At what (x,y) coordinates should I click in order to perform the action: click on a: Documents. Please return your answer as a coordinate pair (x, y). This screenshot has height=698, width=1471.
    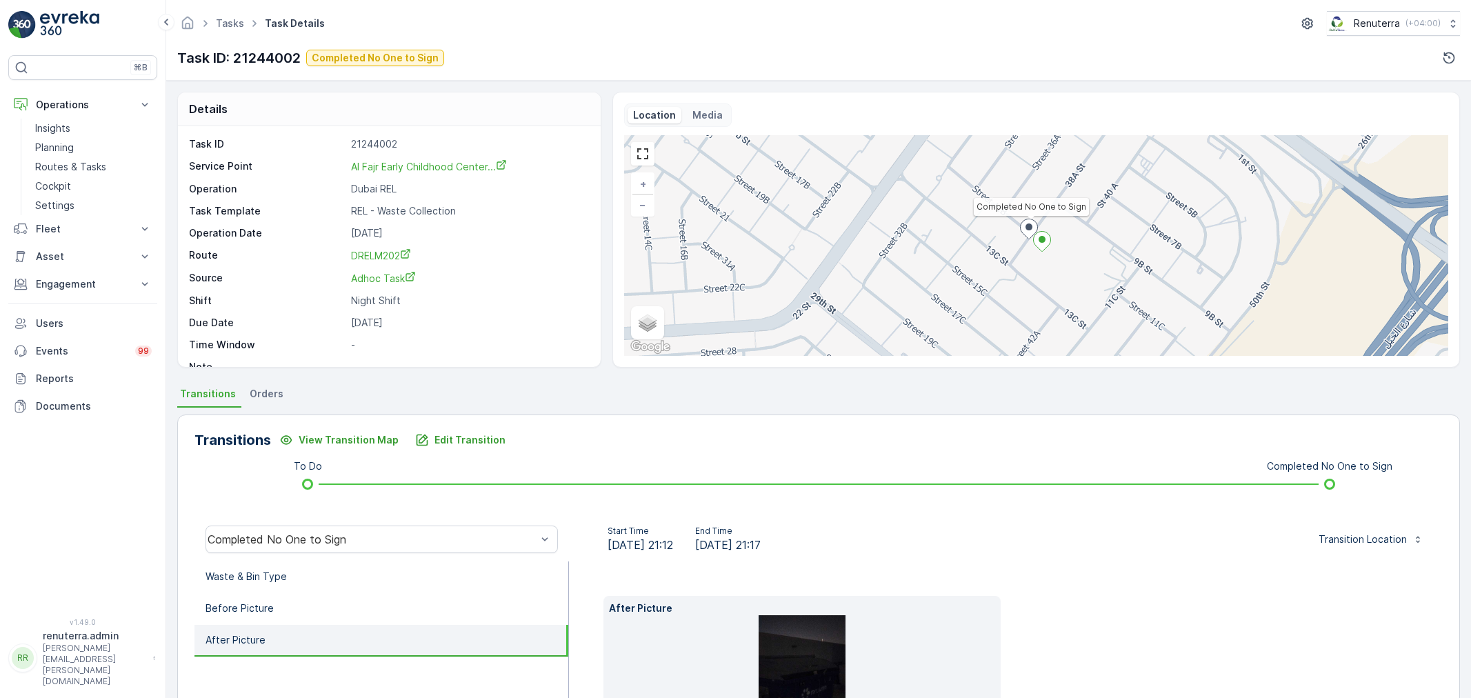
    Looking at the image, I should click on (83, 406).